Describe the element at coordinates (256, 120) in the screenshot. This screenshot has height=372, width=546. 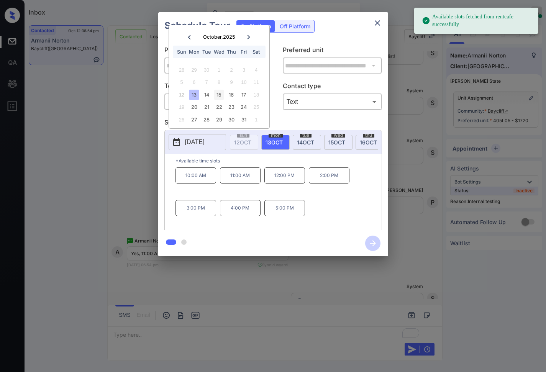
I see `div: Not available Saturday, November 1st, 2025` at that location.